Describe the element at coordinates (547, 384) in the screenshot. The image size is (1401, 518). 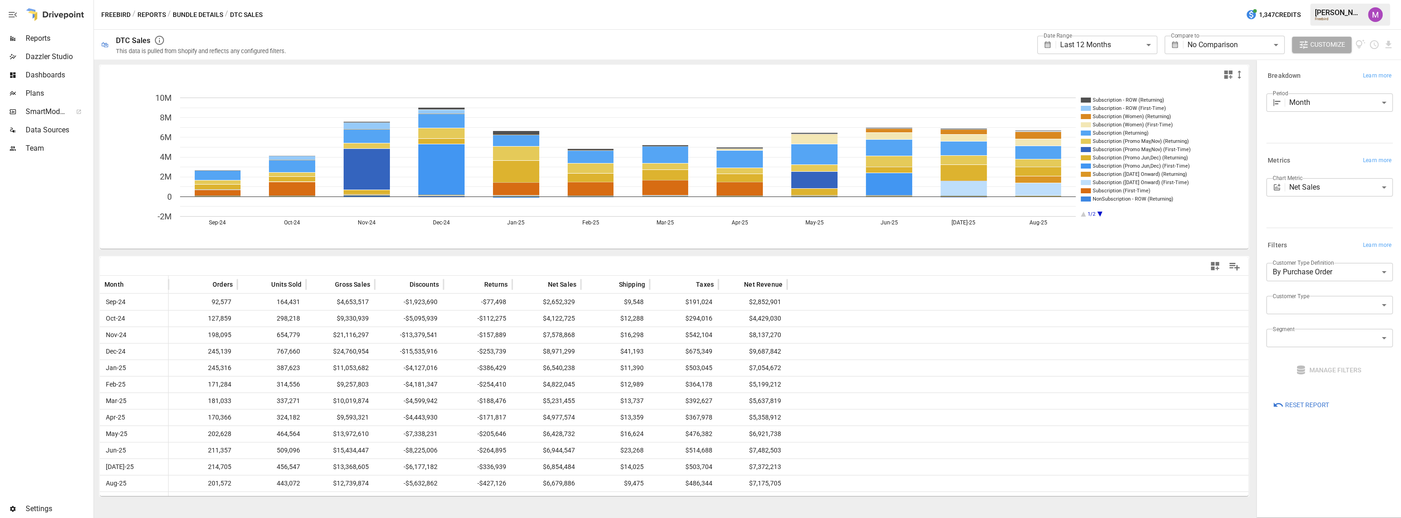
I see `span: $4,822,045` at that location.